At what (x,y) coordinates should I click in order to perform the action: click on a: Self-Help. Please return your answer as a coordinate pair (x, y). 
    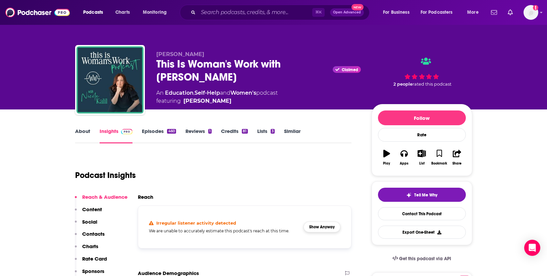
    Looking at the image, I should click on (207, 93).